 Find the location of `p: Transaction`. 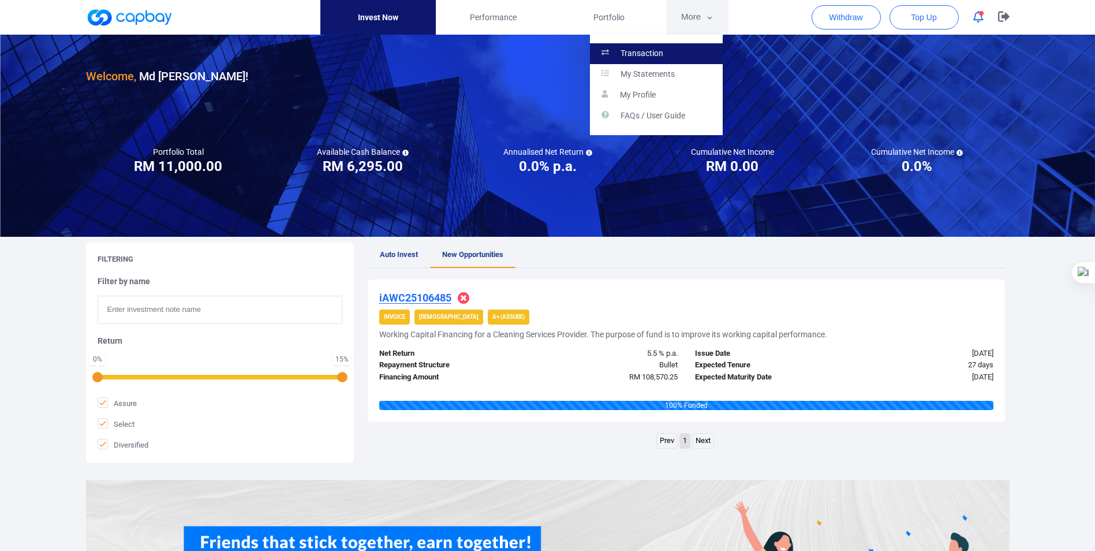

p: Transaction is located at coordinates (642, 54).